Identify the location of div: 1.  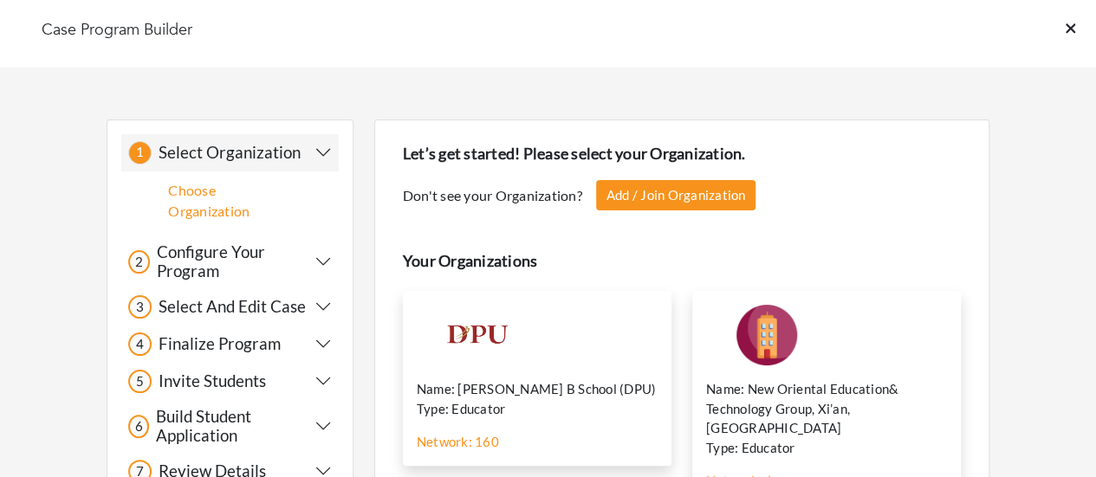
(139, 152).